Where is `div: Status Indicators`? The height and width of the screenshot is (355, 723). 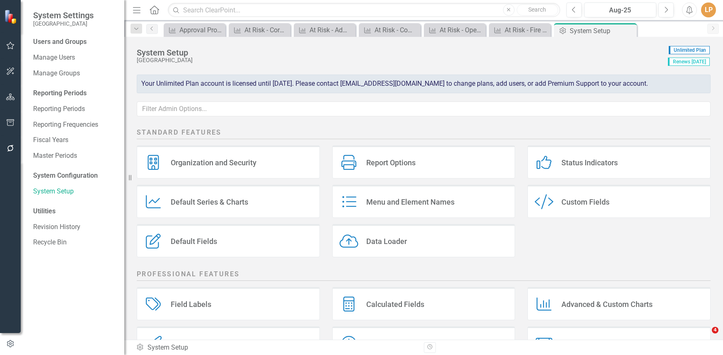 div: Status Indicators is located at coordinates (590, 163).